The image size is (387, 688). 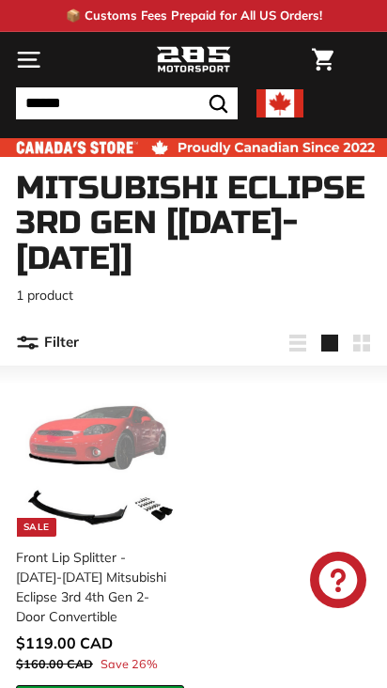 I want to click on span: $119.00 CAD, so click(x=64, y=643).